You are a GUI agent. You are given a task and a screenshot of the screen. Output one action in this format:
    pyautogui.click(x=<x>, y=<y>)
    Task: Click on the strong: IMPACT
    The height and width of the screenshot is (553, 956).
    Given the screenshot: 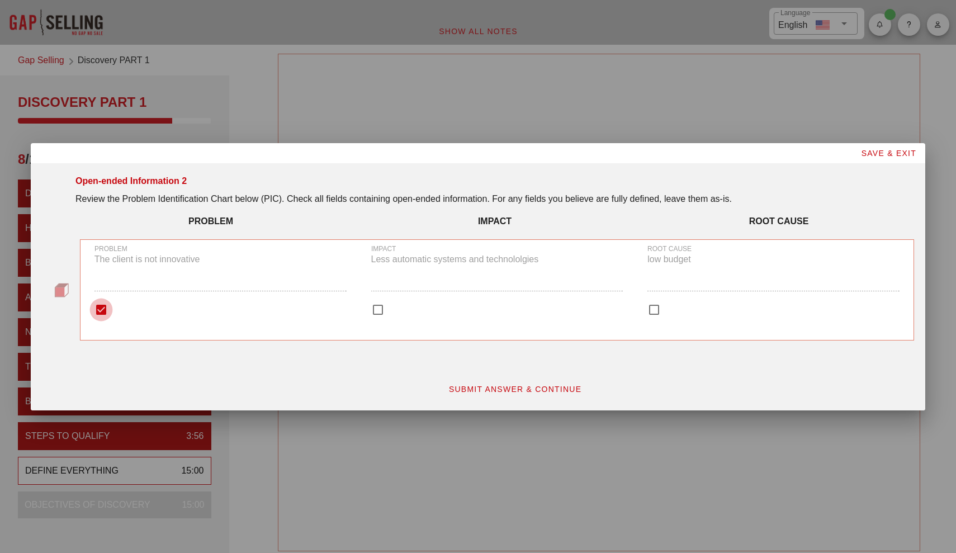 What is the action you would take?
    pyautogui.click(x=495, y=221)
    